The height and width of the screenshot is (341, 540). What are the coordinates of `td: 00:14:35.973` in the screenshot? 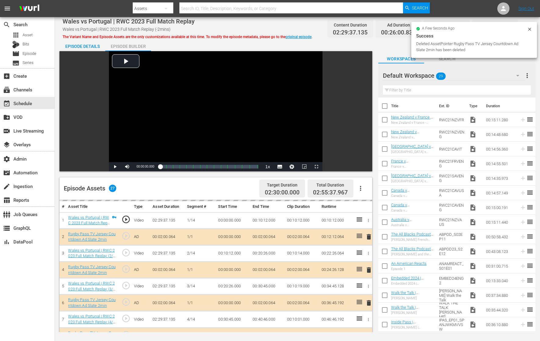 It's located at (500, 178).